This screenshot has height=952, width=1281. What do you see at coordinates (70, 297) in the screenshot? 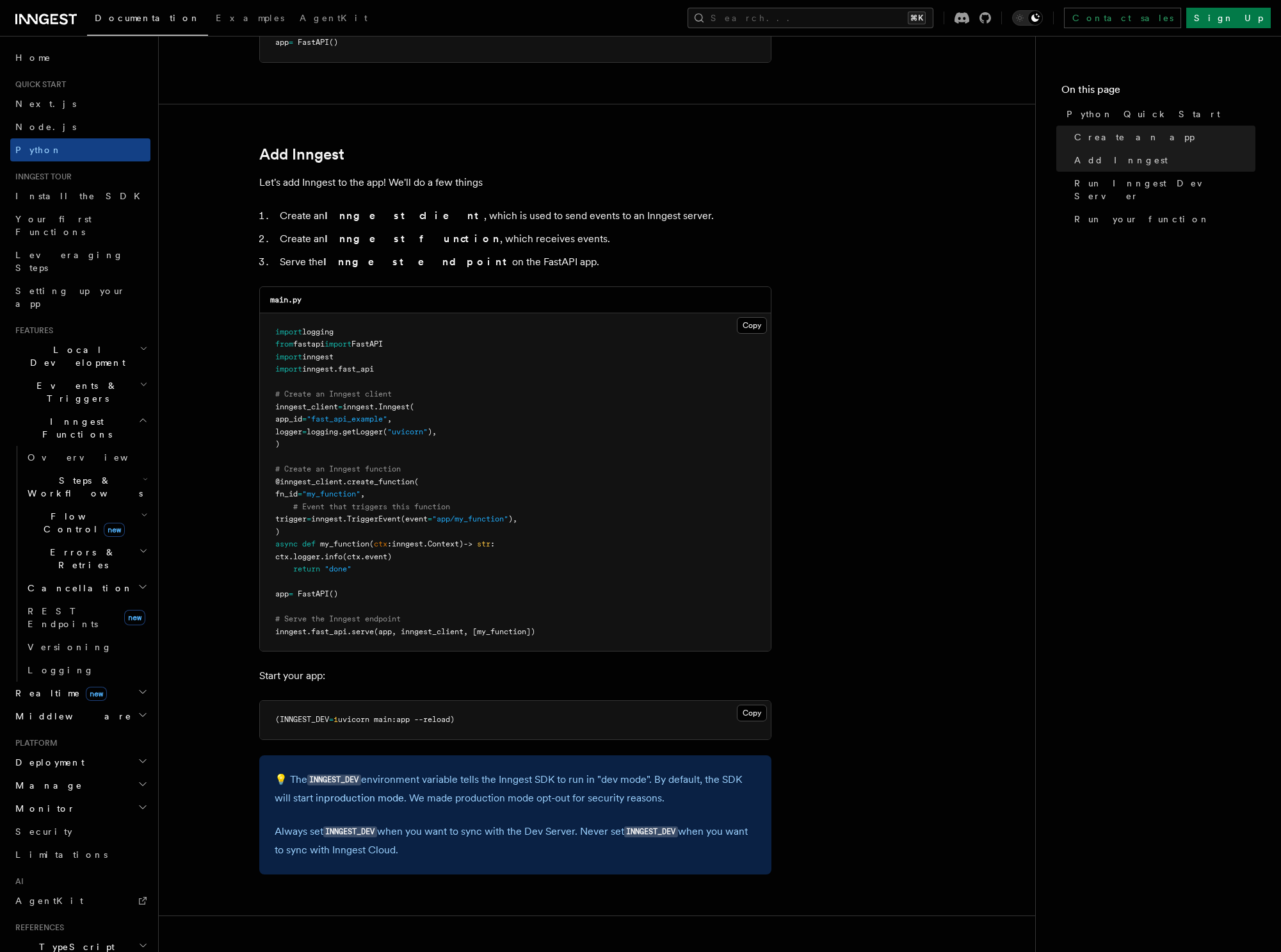
I see `span: Setting up your app` at bounding box center [70, 297].